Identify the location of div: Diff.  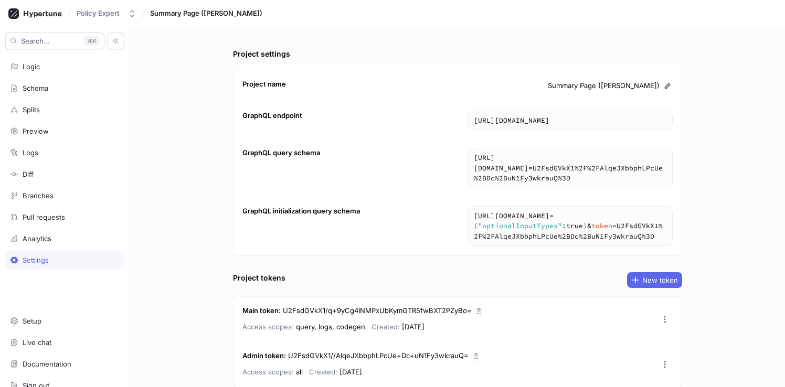
(28, 174).